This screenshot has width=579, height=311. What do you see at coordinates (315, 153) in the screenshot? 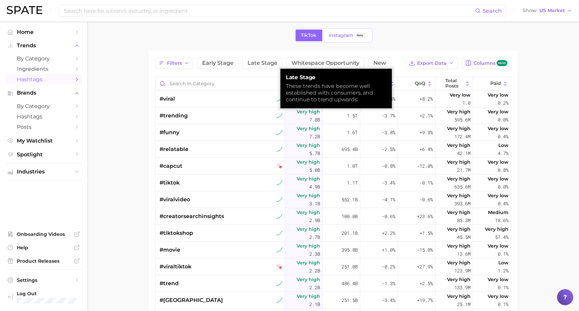
I see `span: 5.7b` at bounding box center [315, 153].